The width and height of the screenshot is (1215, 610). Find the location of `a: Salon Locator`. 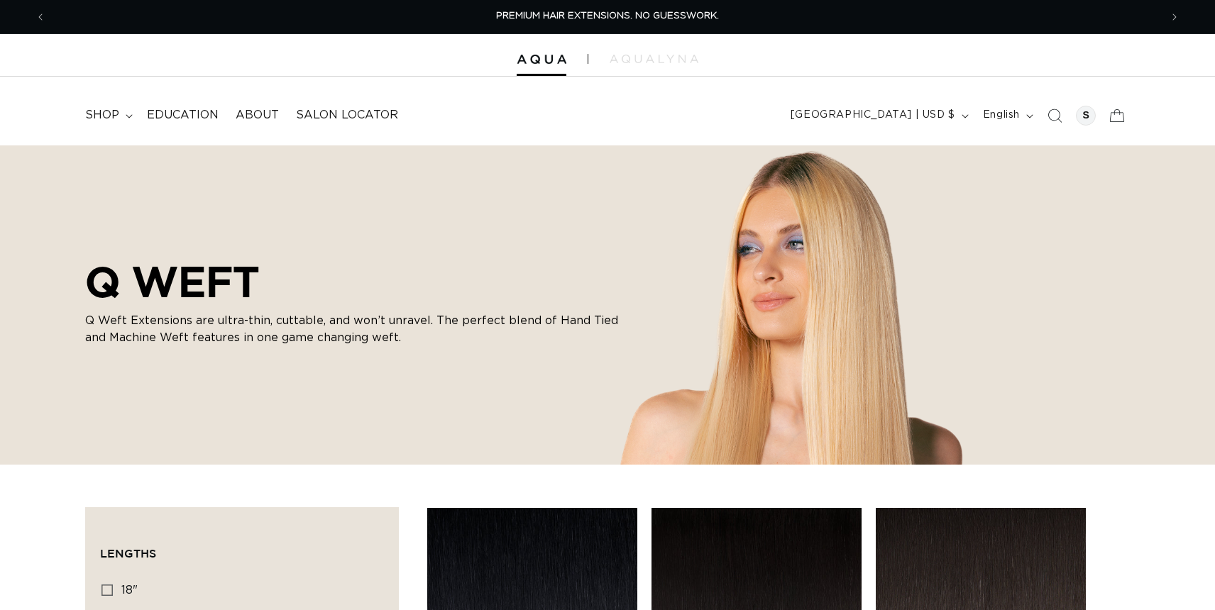

a: Salon Locator is located at coordinates (347, 115).